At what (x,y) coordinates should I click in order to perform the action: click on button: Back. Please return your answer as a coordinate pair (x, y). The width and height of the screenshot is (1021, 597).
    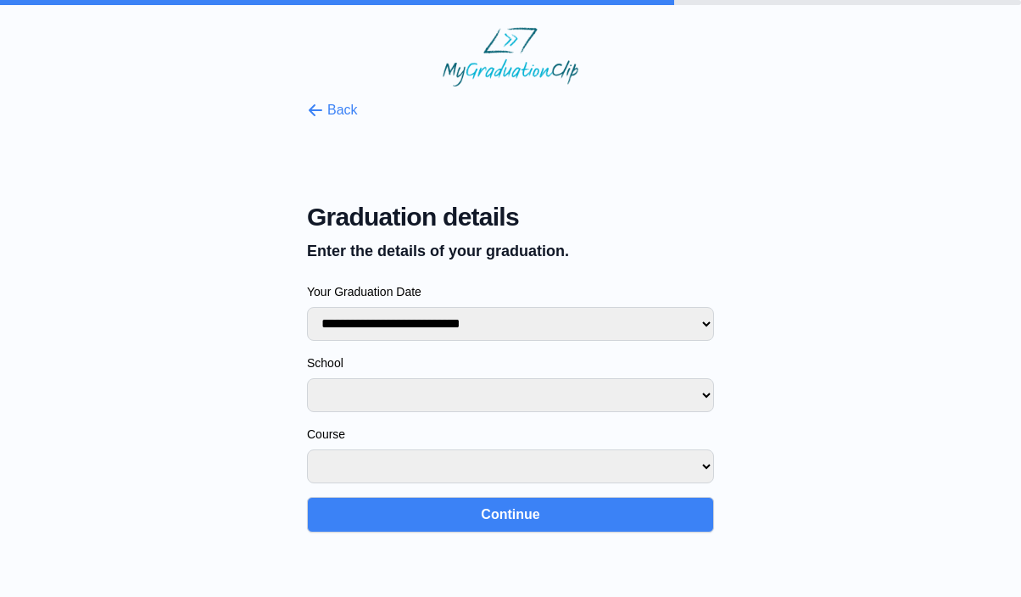
    Looking at the image, I should click on (332, 110).